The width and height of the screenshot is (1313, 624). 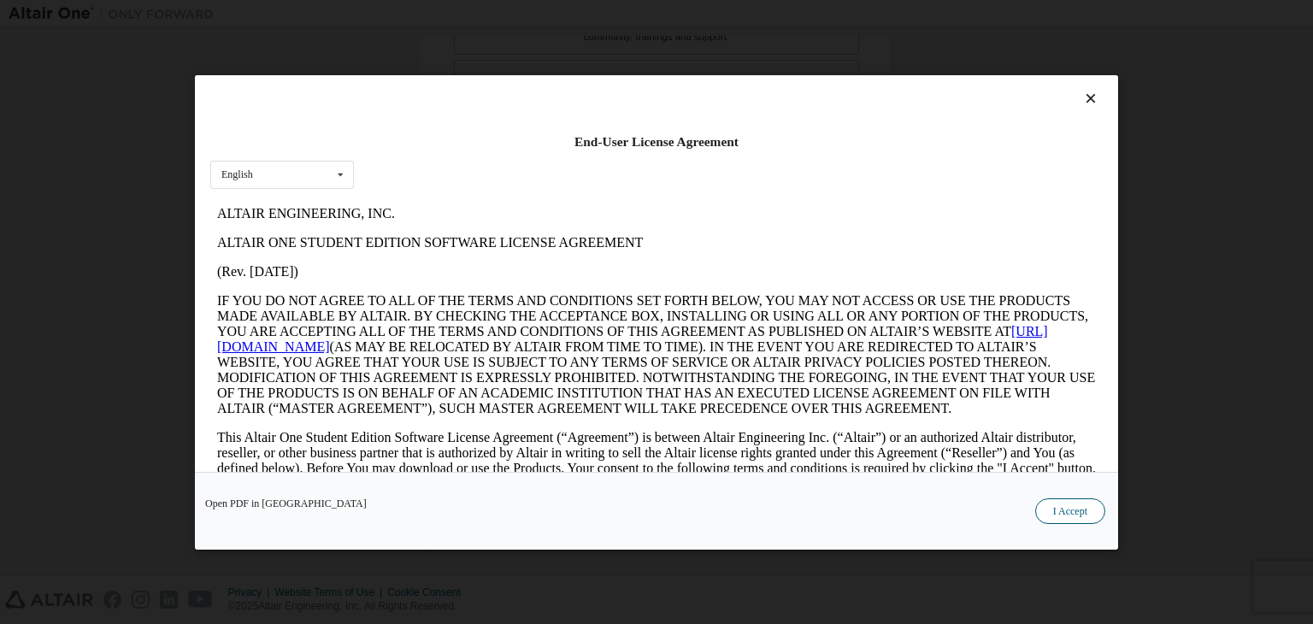 I want to click on p: ALTAIR ONE STUDENT EDITION SOFTWARE LICENSE AGREEMENT, so click(x=446, y=44).